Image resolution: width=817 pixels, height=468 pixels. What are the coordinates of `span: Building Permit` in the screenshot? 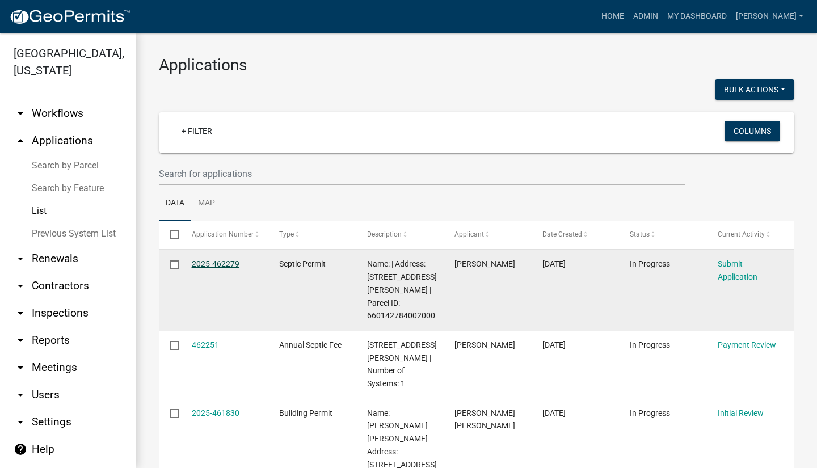 It's located at (306, 413).